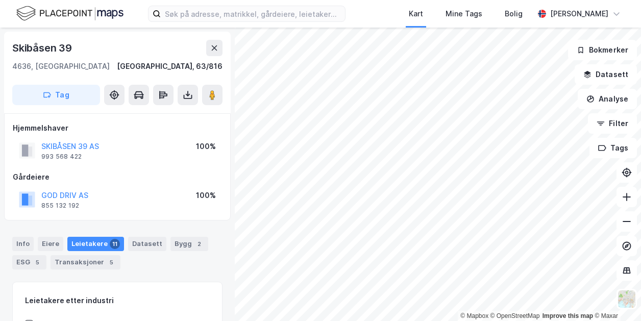 The height and width of the screenshot is (321, 641). What do you see at coordinates (85, 262) in the screenshot?
I see `div: Transaksjoner` at bounding box center [85, 262].